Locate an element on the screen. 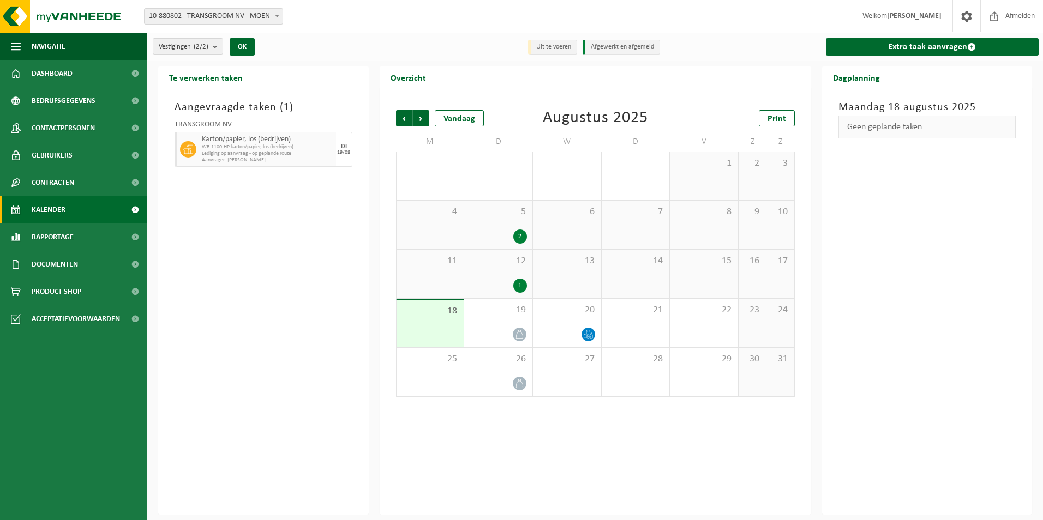 This screenshot has width=1043, height=520. span: Vestigingen is located at coordinates (183, 47).